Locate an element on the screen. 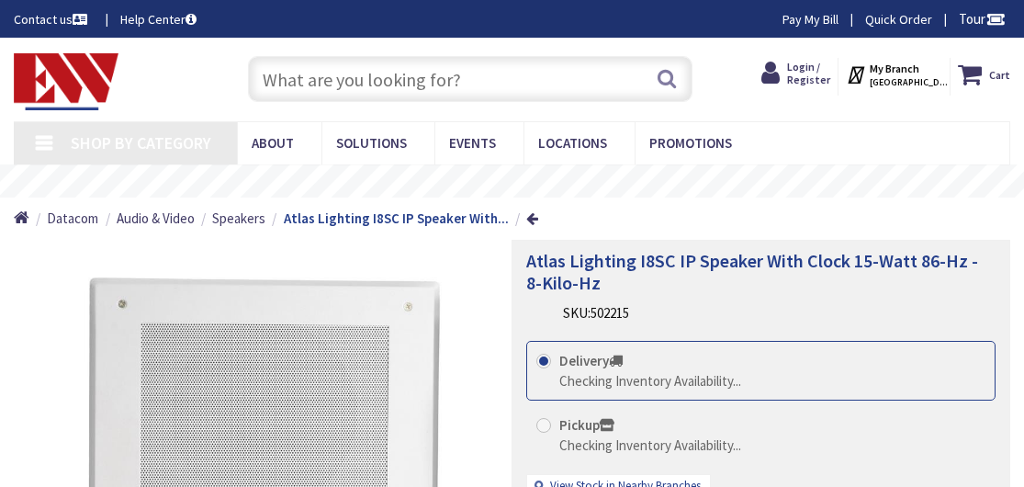 This screenshot has height=487, width=1024. span: Shop By Category is located at coordinates (141, 142).